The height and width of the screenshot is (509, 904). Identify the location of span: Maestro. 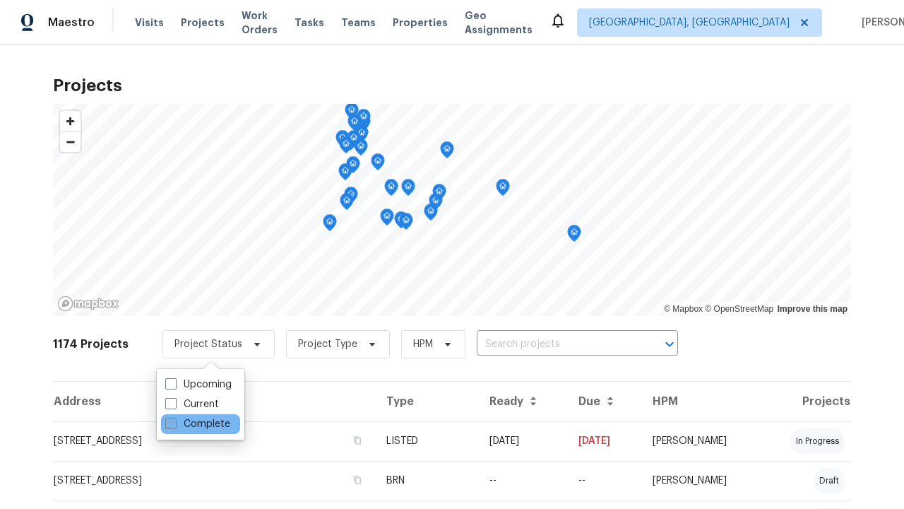
(71, 23).